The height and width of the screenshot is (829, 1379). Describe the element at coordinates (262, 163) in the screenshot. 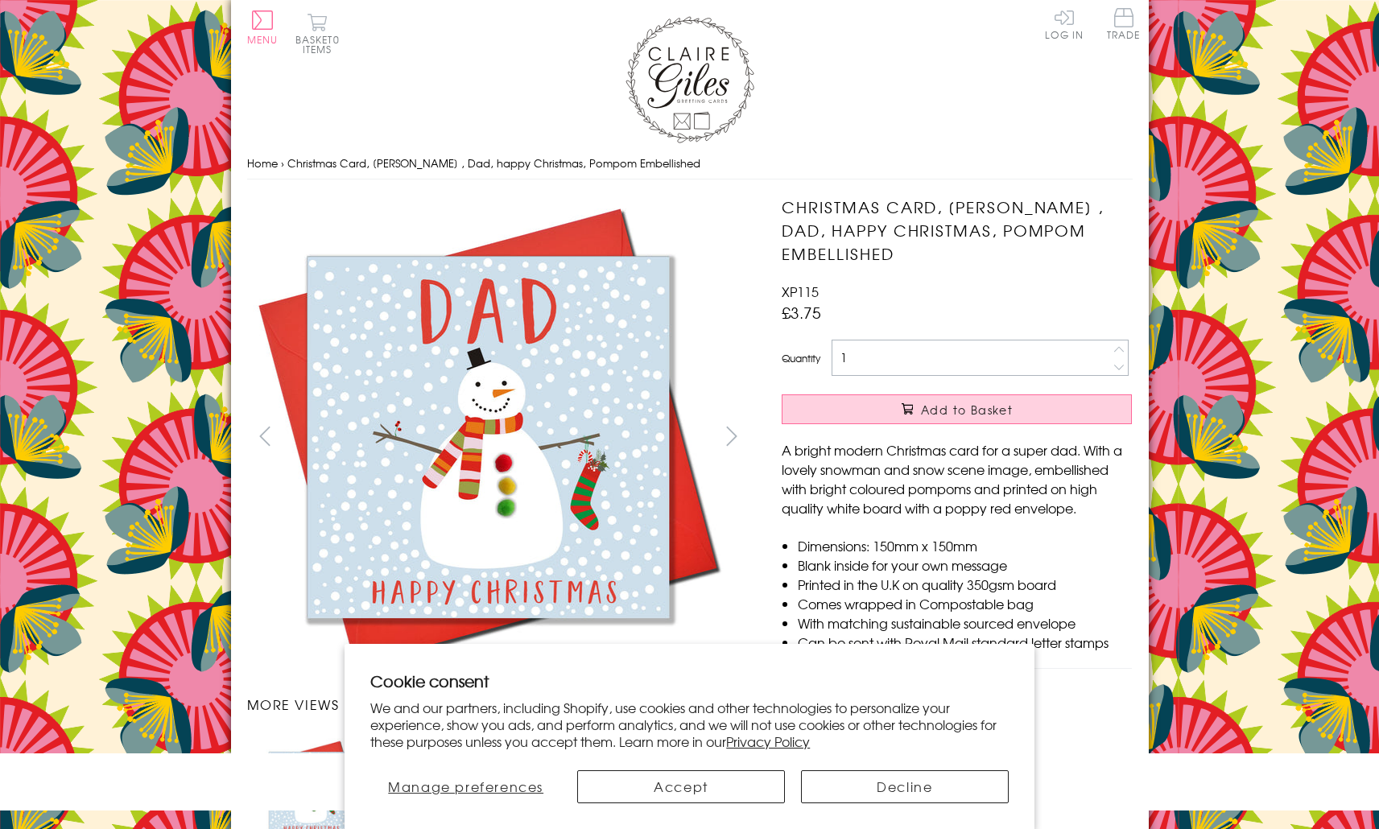

I see `a: Home` at that location.